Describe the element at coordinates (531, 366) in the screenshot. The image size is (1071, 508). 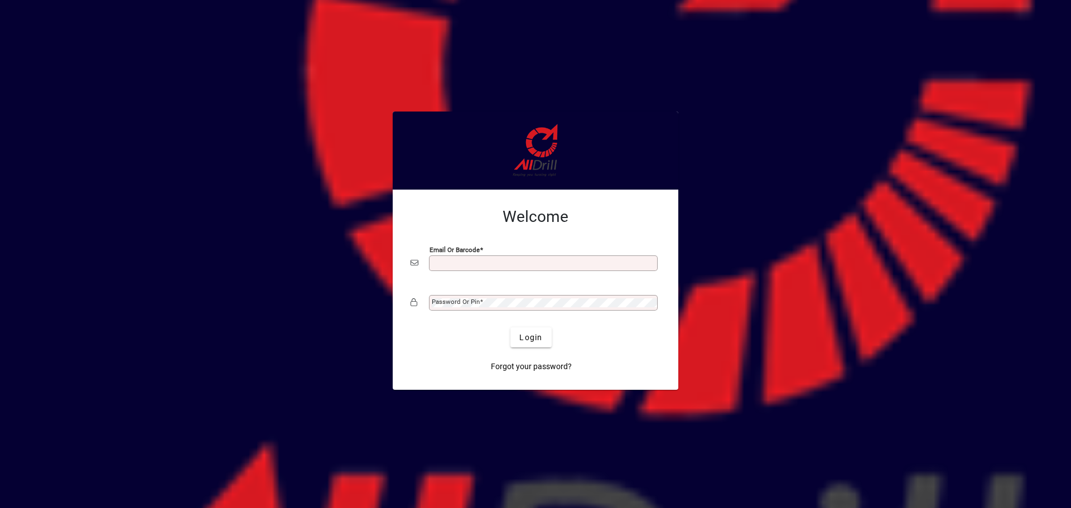
I see `a: Forgot your password?` at that location.